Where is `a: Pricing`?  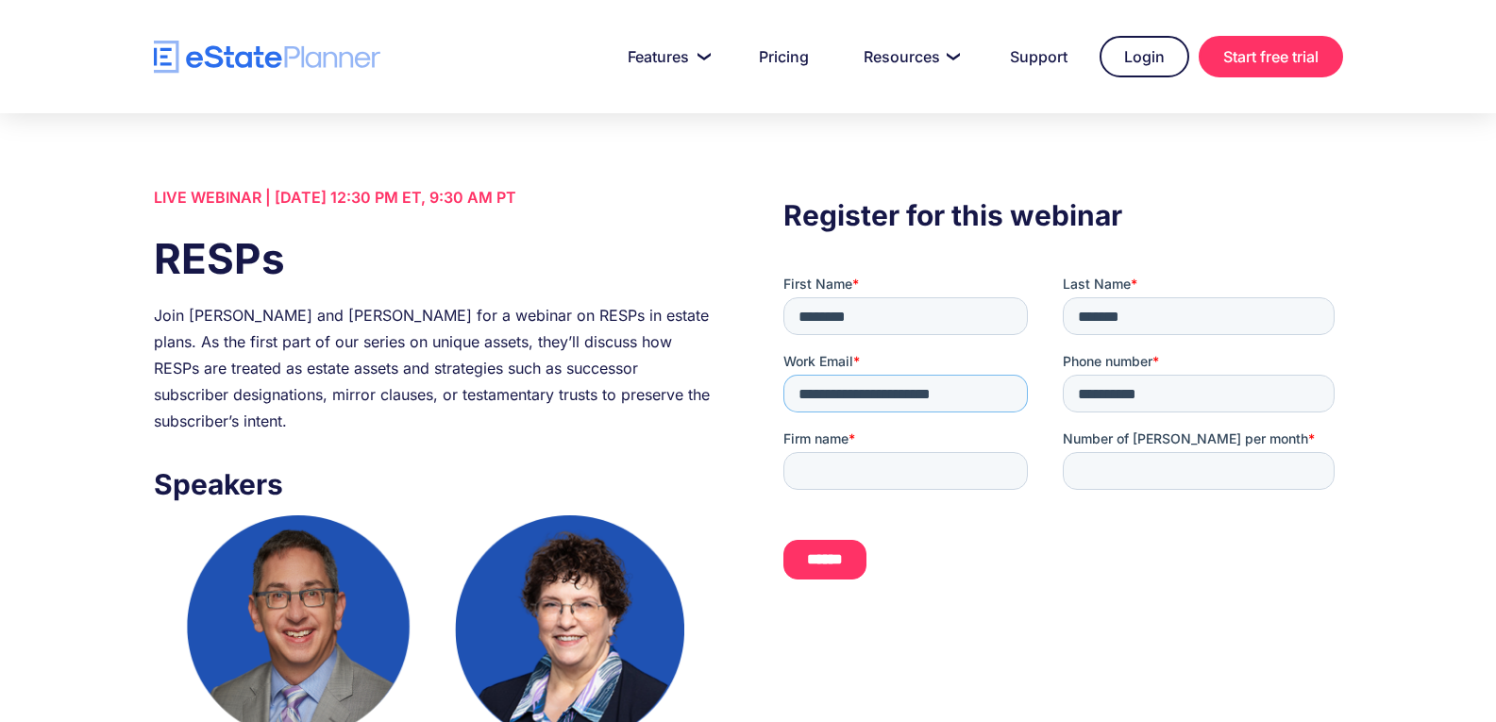
a: Pricing is located at coordinates (784, 57).